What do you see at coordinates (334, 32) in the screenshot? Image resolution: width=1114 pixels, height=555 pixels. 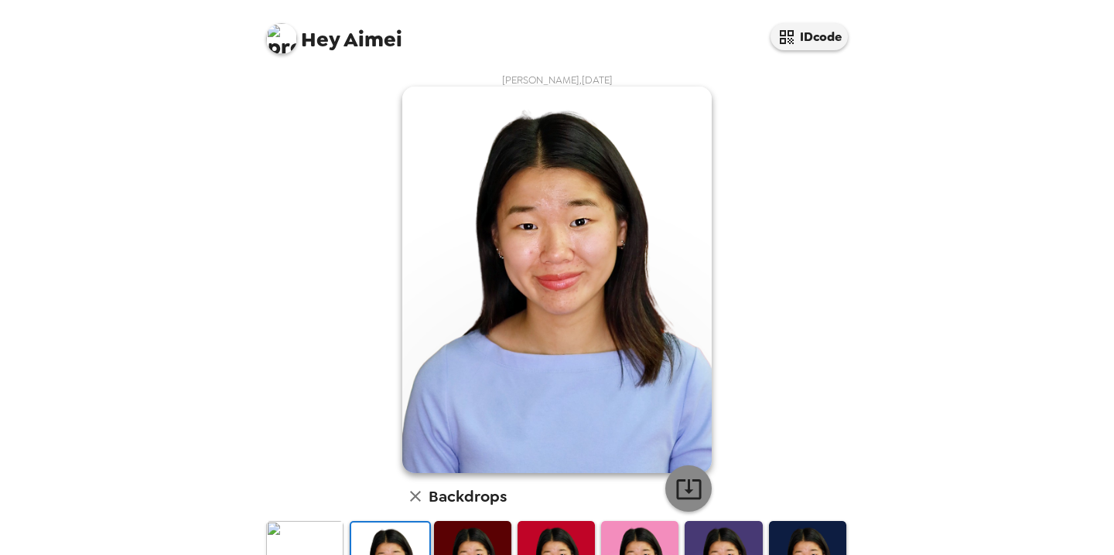 I see `span: Aimei` at bounding box center [334, 32].